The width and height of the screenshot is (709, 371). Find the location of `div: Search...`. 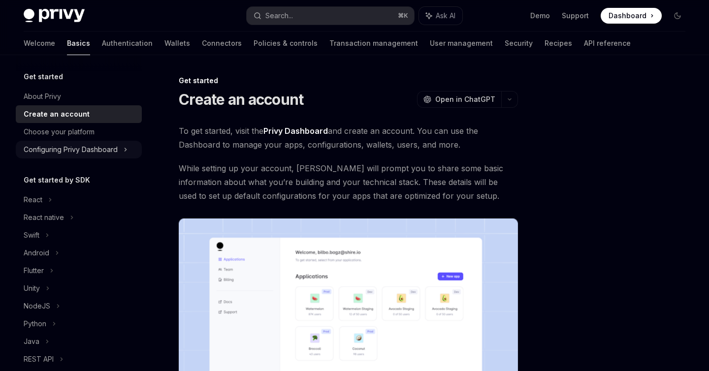

div: Search... is located at coordinates (279, 16).